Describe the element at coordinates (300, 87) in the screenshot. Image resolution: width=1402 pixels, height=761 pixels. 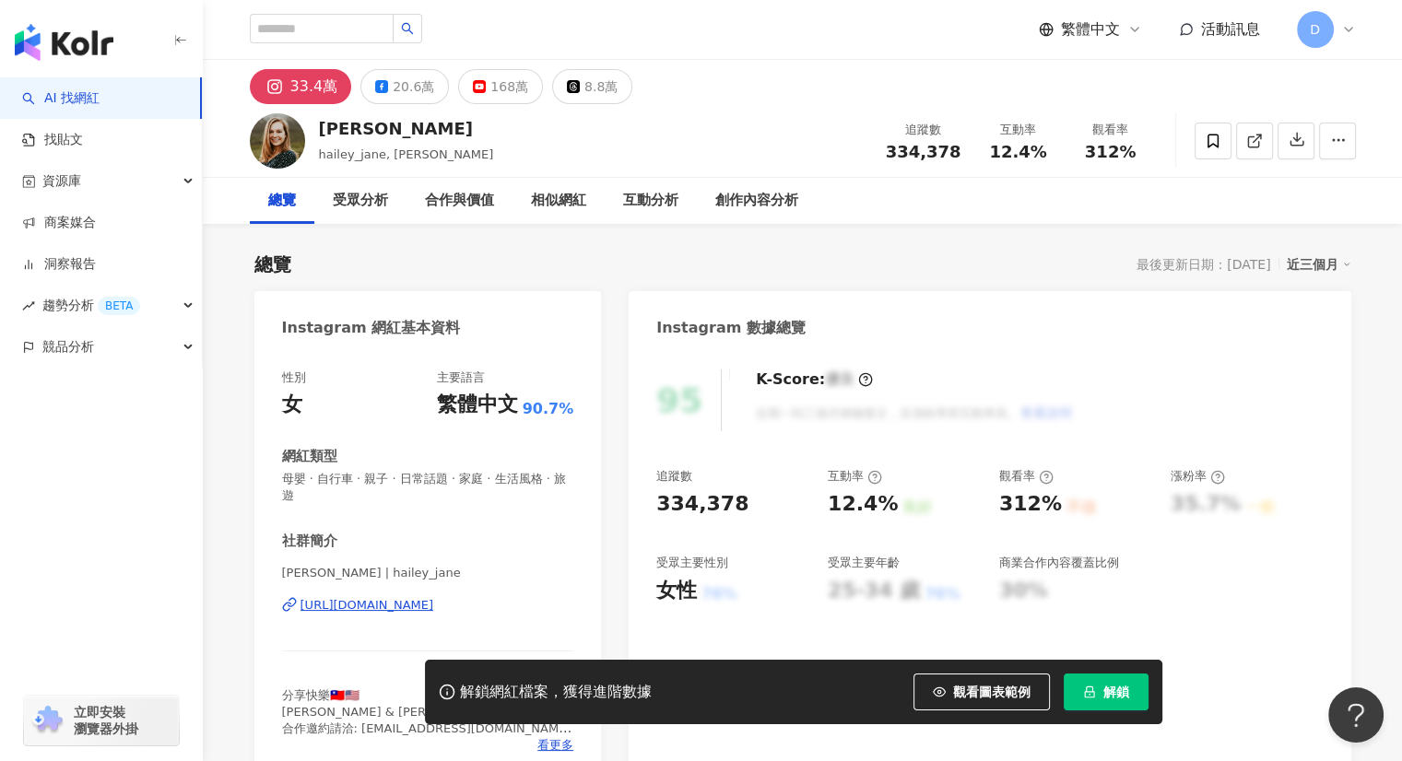
I see `button: 33.4萬` at that location.